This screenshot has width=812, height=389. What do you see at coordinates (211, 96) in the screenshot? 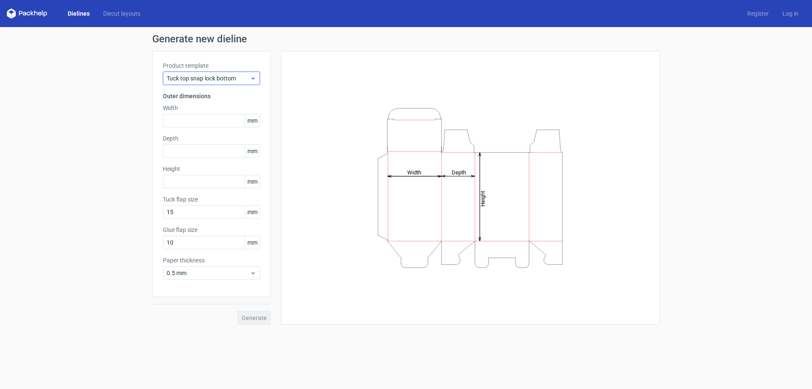
I see `h3: Outer dimensions` at bounding box center [211, 96].